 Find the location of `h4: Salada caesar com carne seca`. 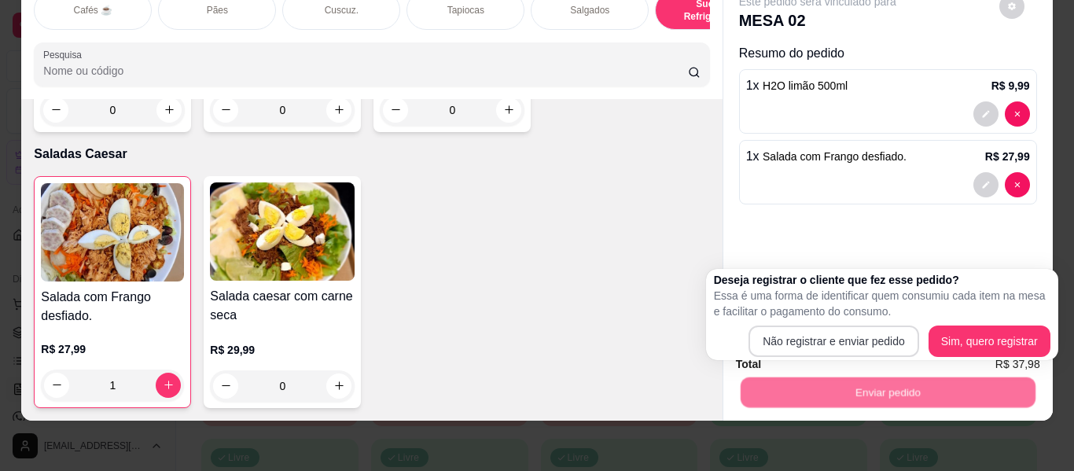

h4: Salada caesar com carne seca is located at coordinates (282, 306).